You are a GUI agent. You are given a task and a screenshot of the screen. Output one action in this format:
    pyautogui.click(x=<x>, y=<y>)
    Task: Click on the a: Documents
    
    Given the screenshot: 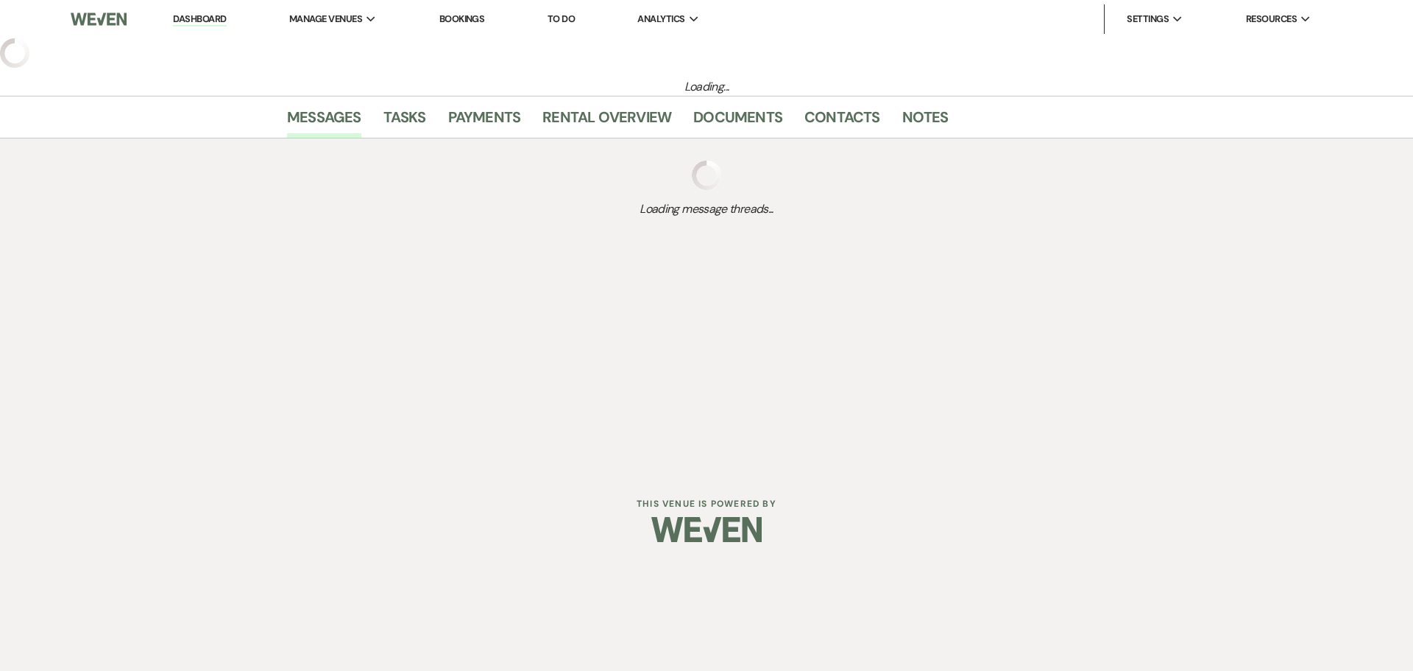 What is the action you would take?
    pyautogui.click(x=738, y=121)
    